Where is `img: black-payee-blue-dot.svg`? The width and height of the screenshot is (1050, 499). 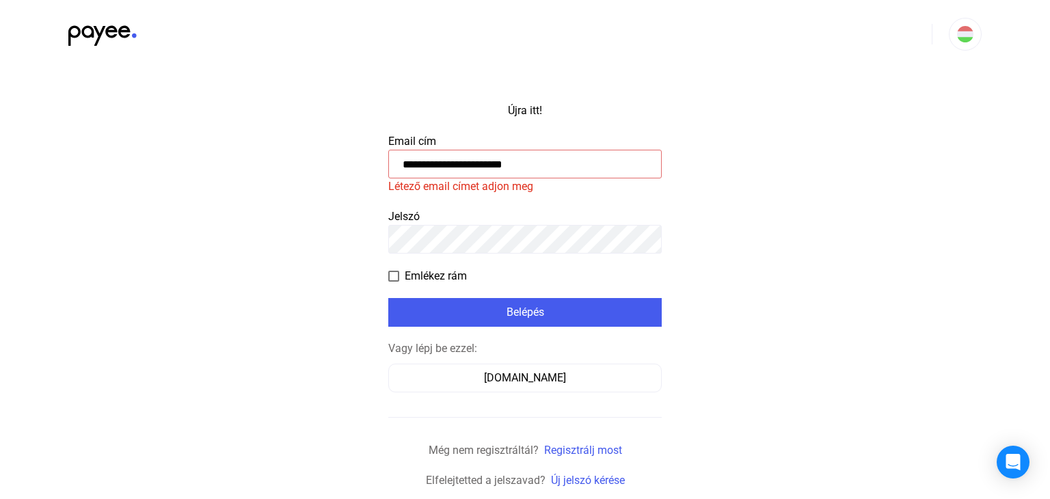 img: black-payee-blue-dot.svg is located at coordinates (103, 31).